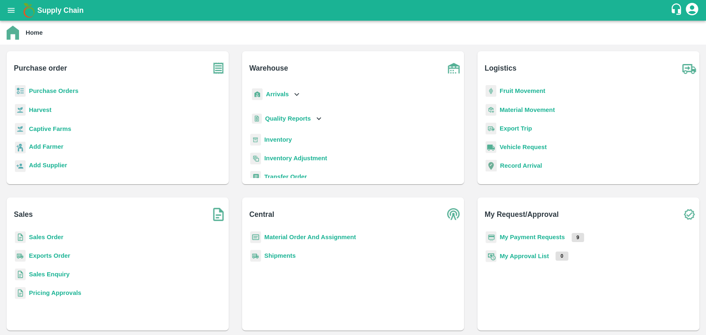 The height and width of the screenshot is (335, 706). Describe the element at coordinates (50, 256) in the screenshot. I see `a: Exports Order` at that location.